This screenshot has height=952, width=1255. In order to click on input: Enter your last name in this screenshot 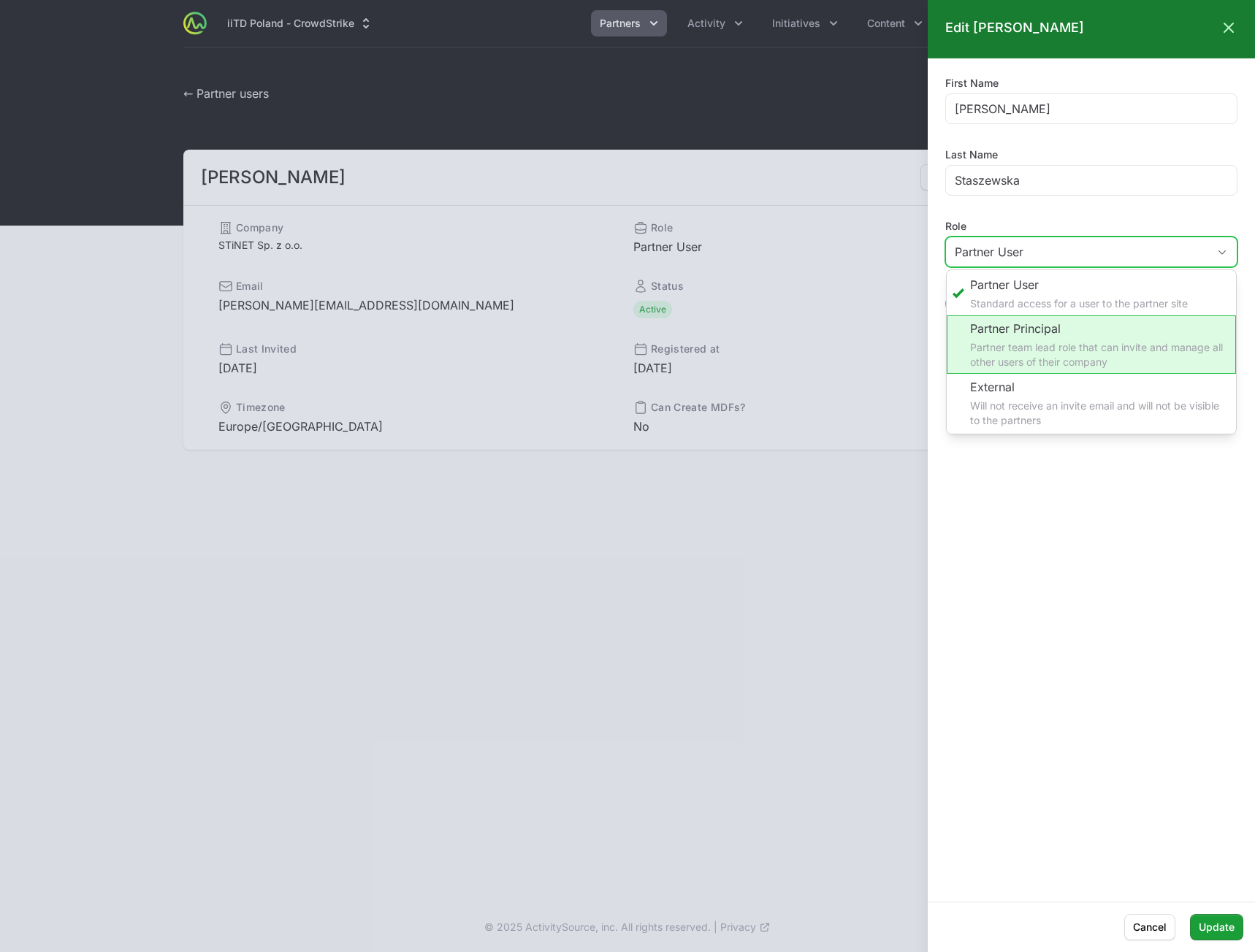, I will do `click(1091, 181)`.